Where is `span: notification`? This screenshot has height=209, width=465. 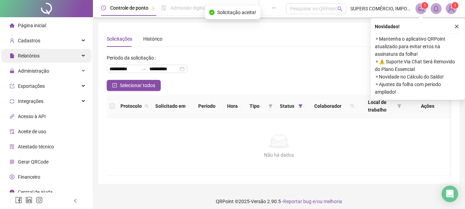 span: notification is located at coordinates (421, 9).